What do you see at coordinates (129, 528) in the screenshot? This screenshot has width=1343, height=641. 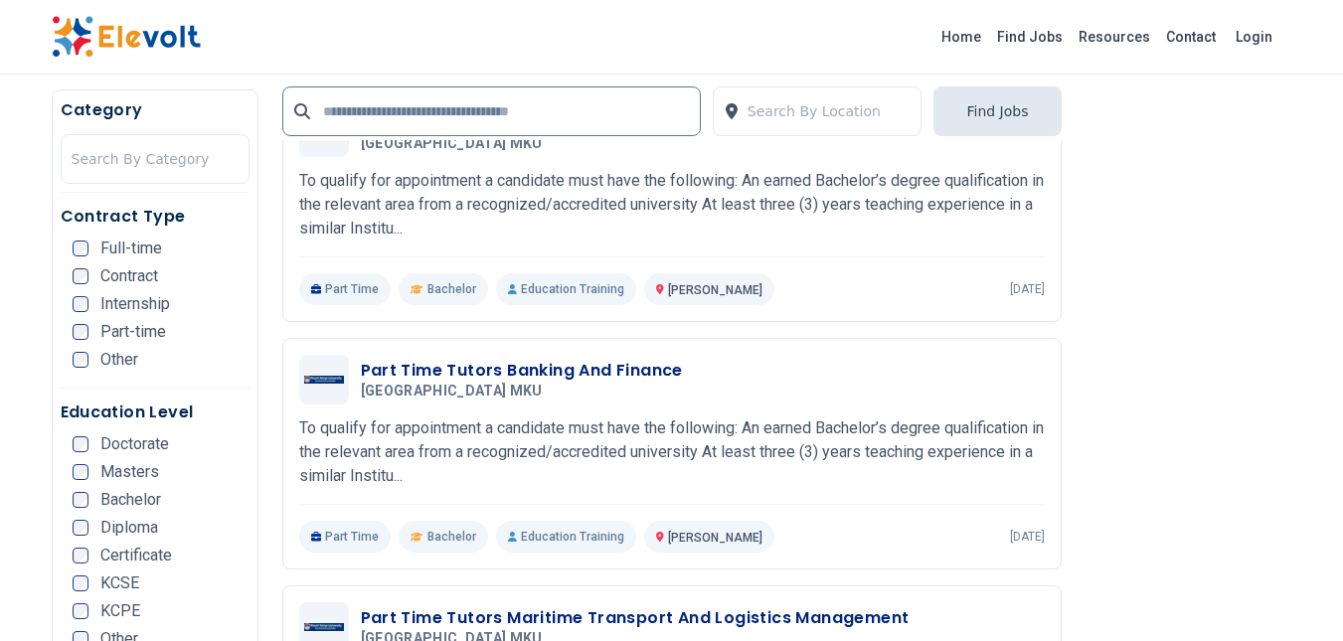 I see `span: Diploma` at bounding box center [129, 528].